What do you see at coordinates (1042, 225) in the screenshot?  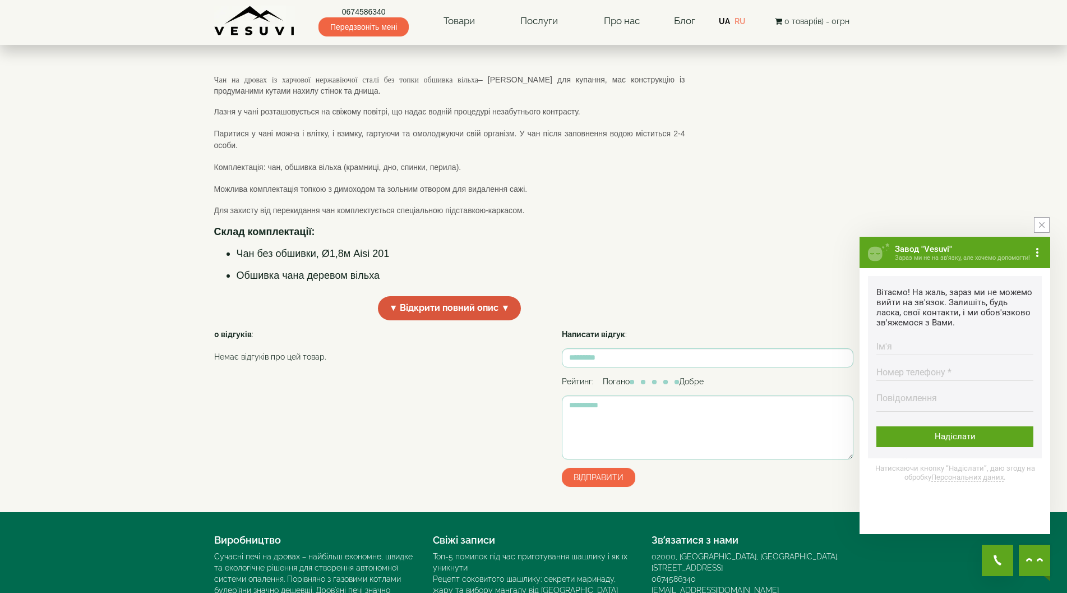 I see `button: close button` at bounding box center [1042, 225].